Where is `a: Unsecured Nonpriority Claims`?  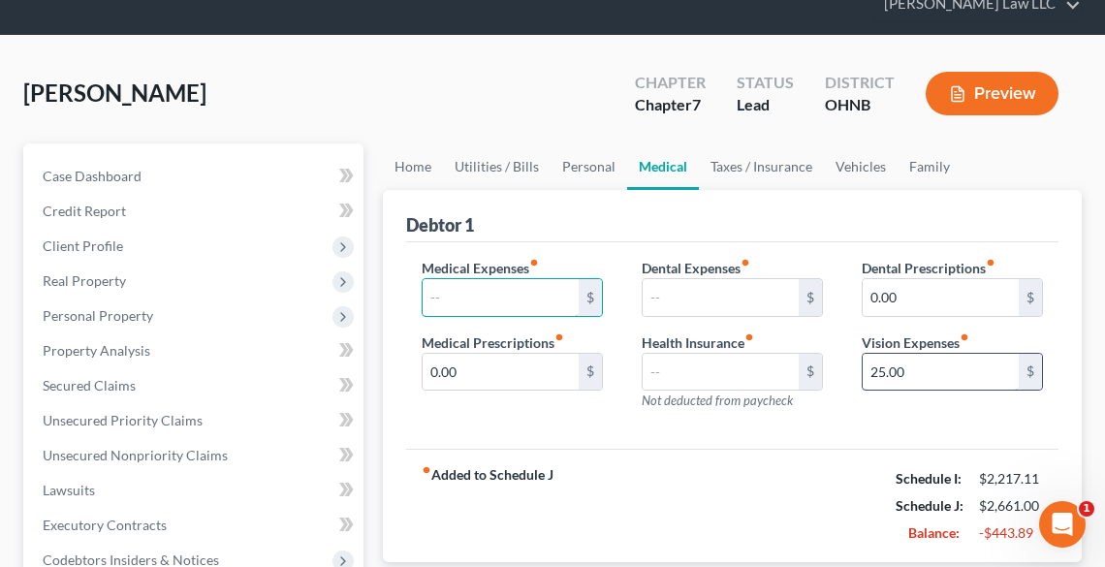 a: Unsecured Nonpriority Claims is located at coordinates (195, 456).